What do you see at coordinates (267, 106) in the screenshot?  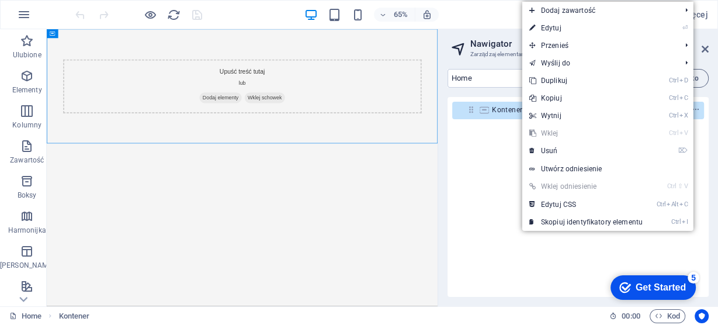 I see `span: Dodaj elementy` at bounding box center [267, 106].